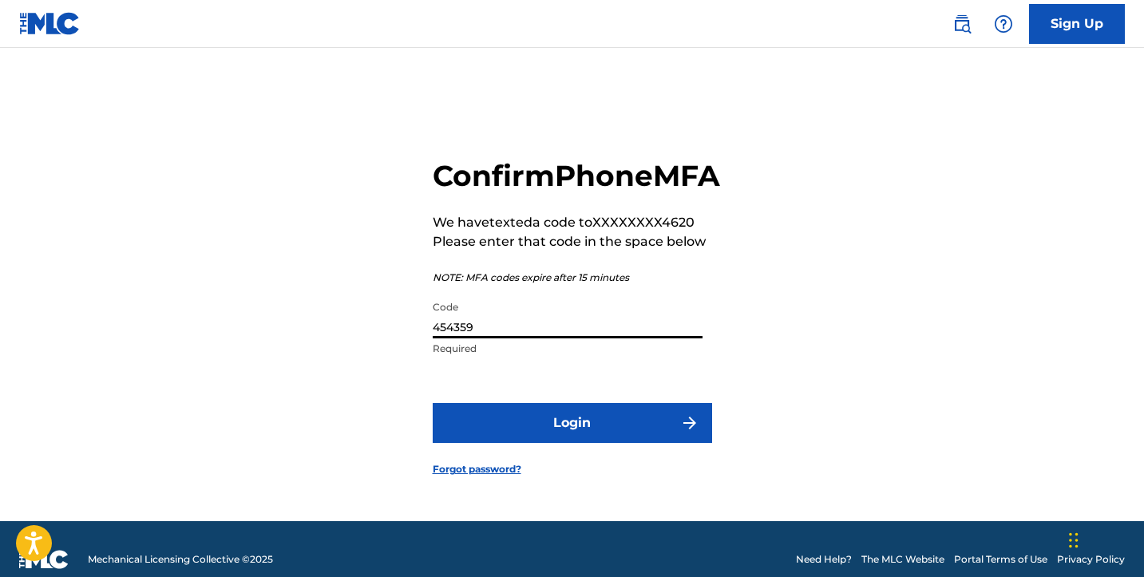 The width and height of the screenshot is (1144, 577). I want to click on a: The MLC Website, so click(903, 560).